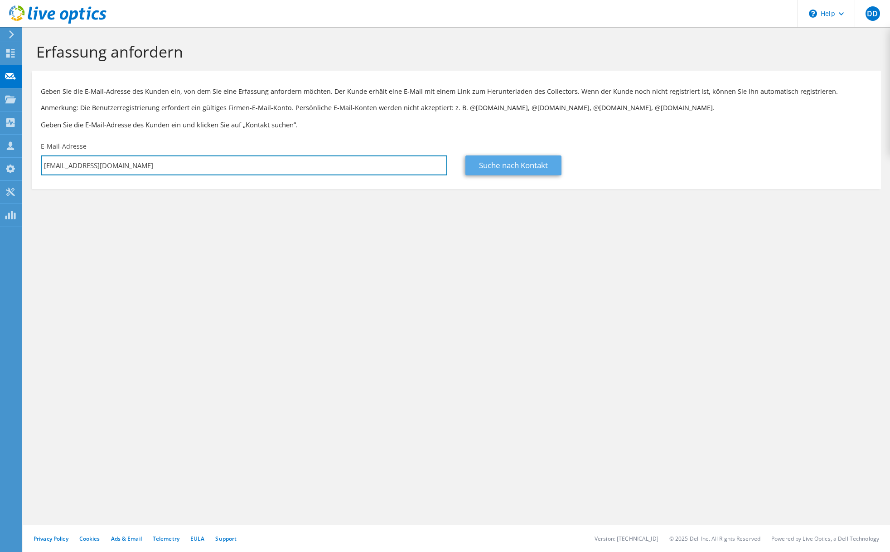 Image resolution: width=890 pixels, height=552 pixels. What do you see at coordinates (197, 538) in the screenshot?
I see `a: EULA` at bounding box center [197, 538].